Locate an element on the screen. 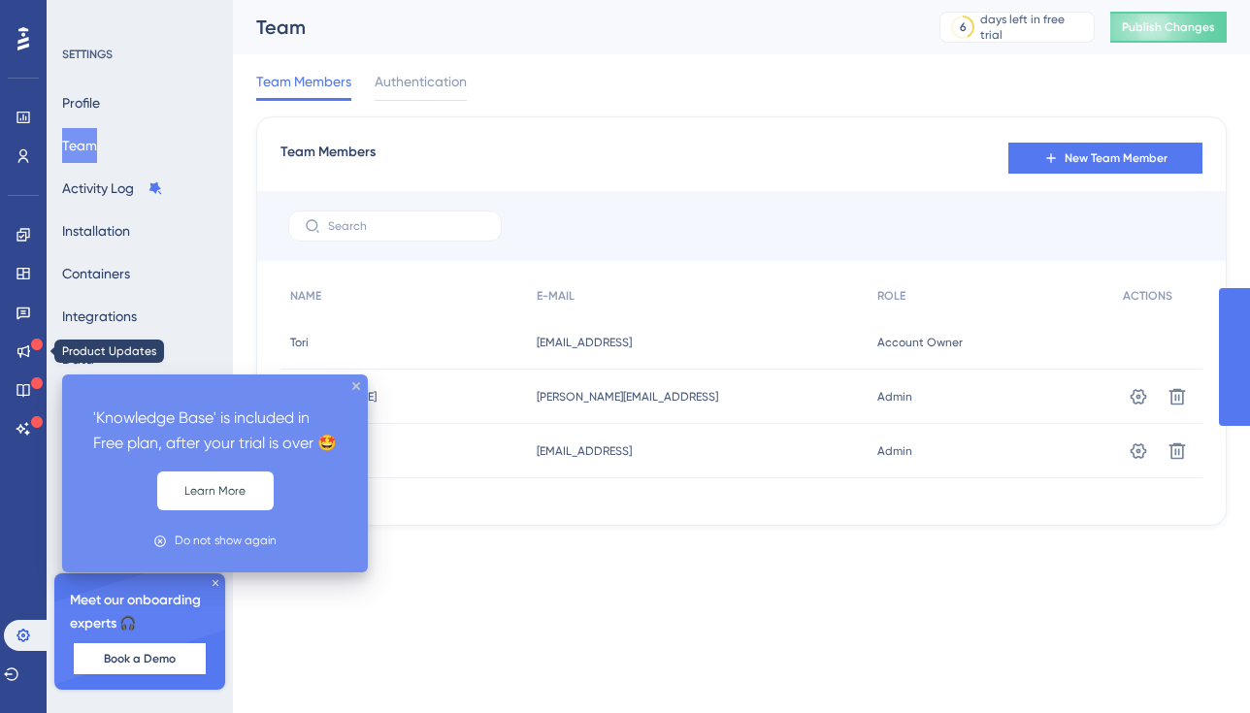 This screenshot has width=1250, height=713. button: Book a Demo is located at coordinates (140, 659).